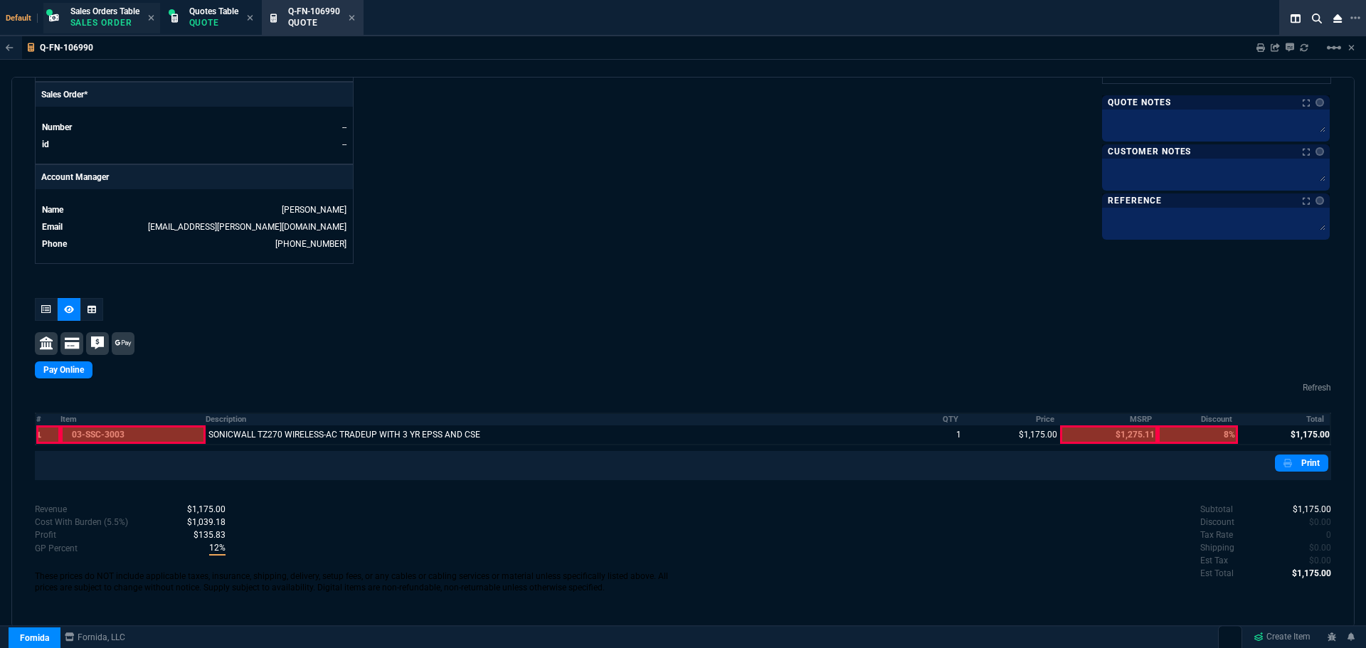 This screenshot has width=1366, height=648. Describe the element at coordinates (46, 144) in the screenshot. I see `span: id` at that location.